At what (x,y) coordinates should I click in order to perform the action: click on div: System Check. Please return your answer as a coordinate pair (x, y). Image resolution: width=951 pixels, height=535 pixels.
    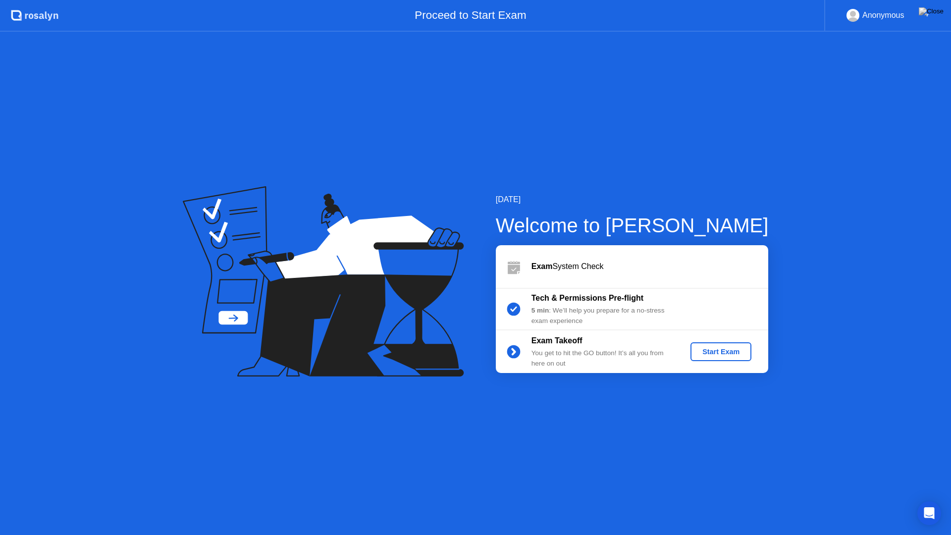
    Looking at the image, I should click on (650, 267).